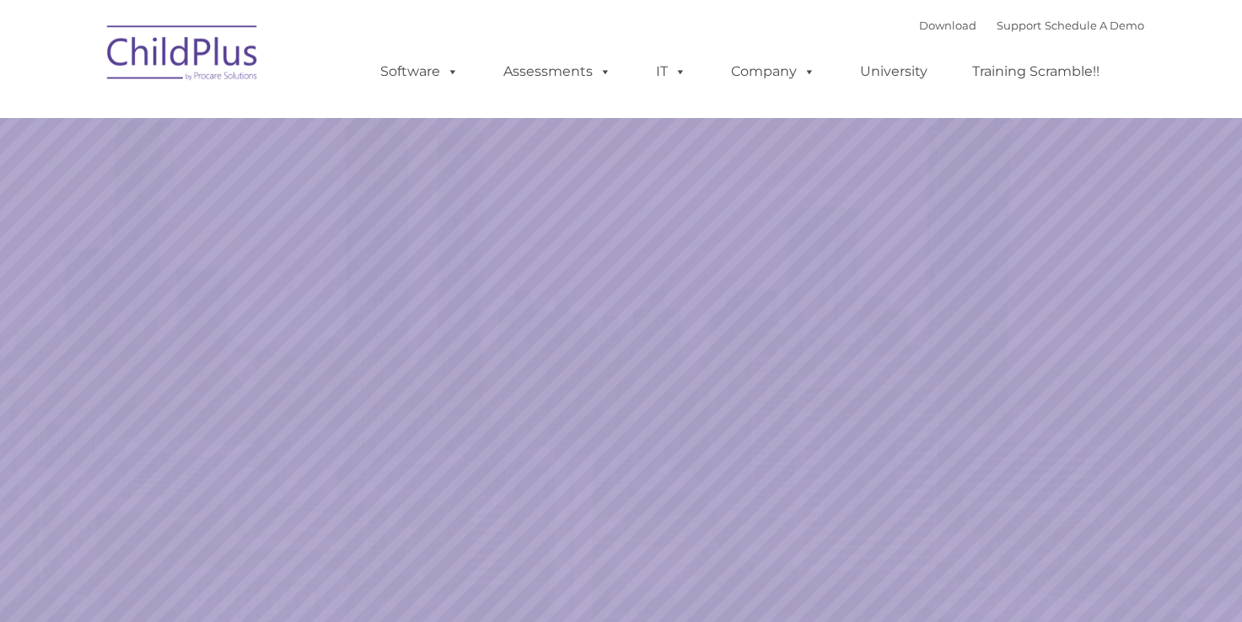 Image resolution: width=1242 pixels, height=622 pixels. What do you see at coordinates (419, 72) in the screenshot?
I see `a: Software` at bounding box center [419, 72].